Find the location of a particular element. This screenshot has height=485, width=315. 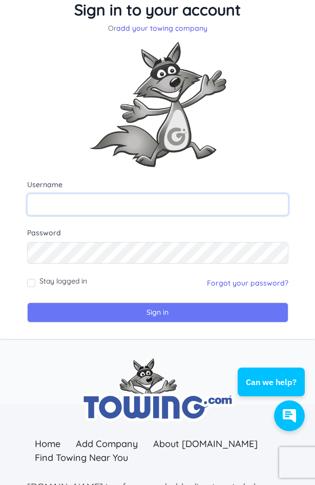

label: Password is located at coordinates (158, 233).